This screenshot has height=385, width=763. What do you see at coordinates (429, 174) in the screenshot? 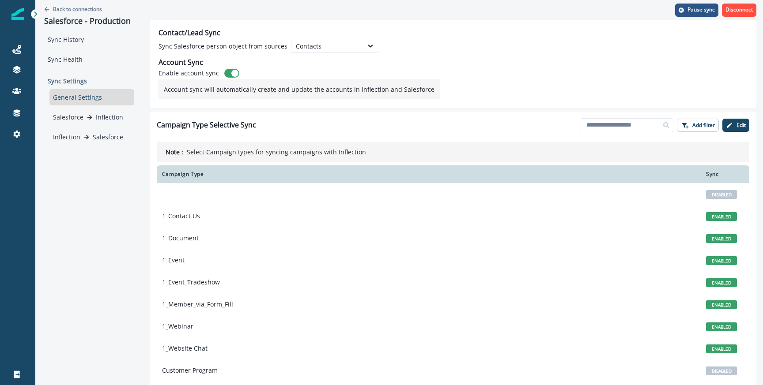
I see `div: Campaign Type` at bounding box center [429, 174].